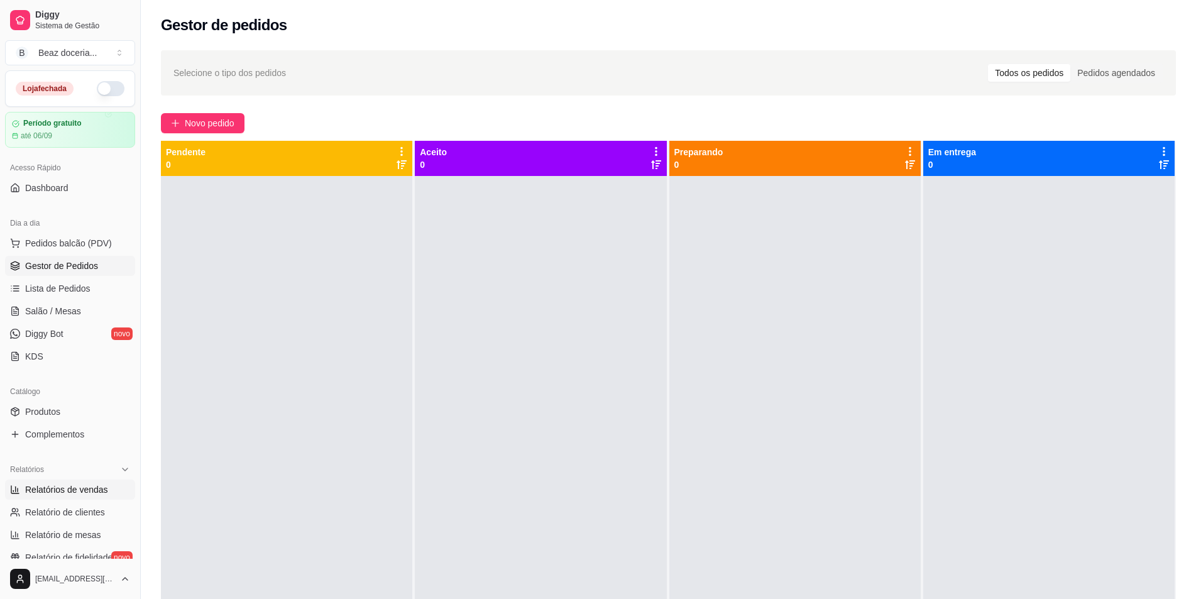  Describe the element at coordinates (70, 558) in the screenshot. I see `a: Relatório de fidelidadenovo` at that location.